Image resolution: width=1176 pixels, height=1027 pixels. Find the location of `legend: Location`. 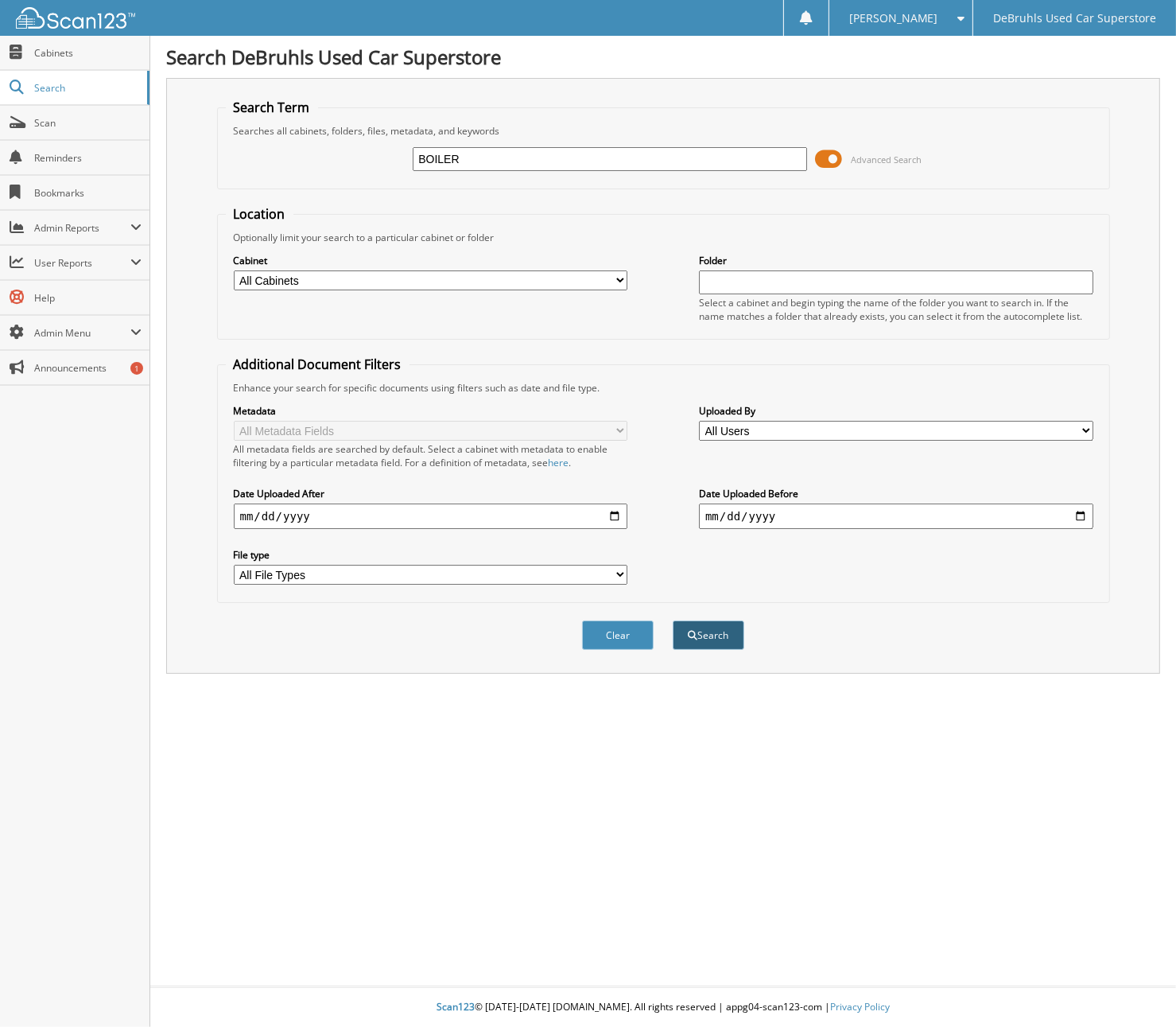

legend: Location is located at coordinates (259, 214).